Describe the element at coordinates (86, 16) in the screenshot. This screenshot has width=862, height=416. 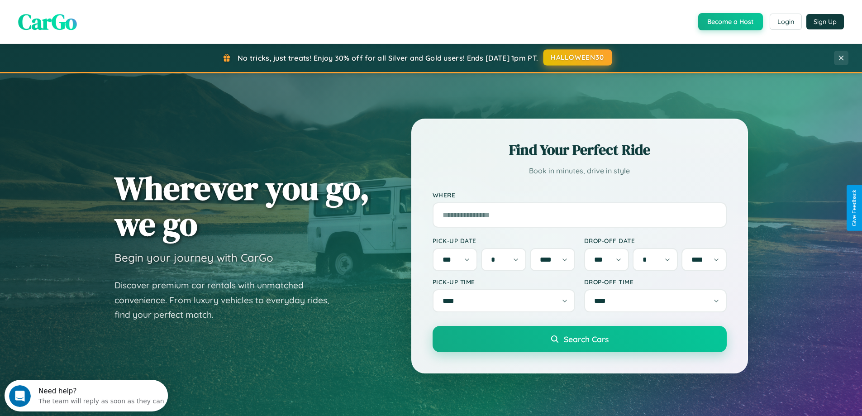
I see `div: Open Intercom Messenger` at that location.